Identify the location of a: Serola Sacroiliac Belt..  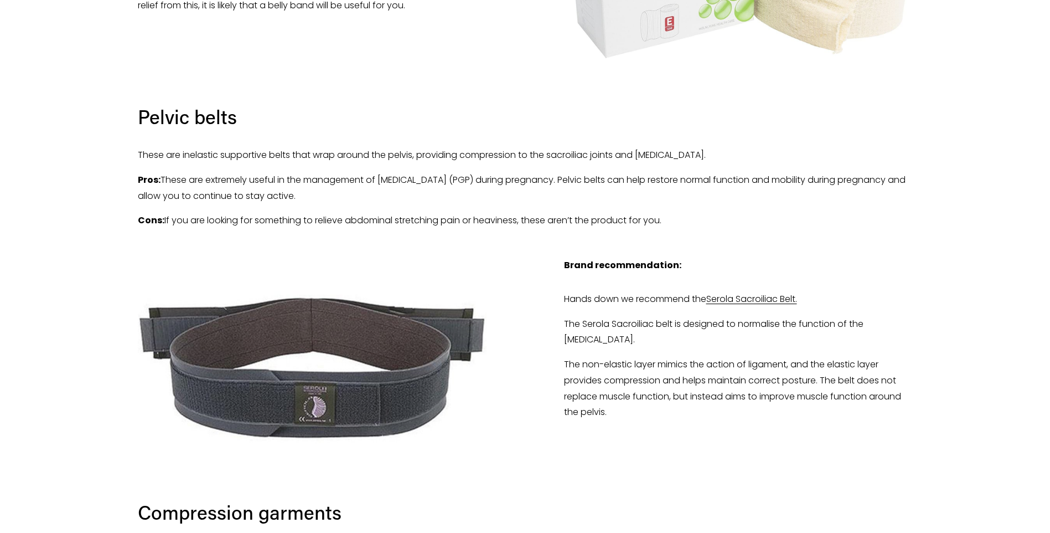
(752, 298).